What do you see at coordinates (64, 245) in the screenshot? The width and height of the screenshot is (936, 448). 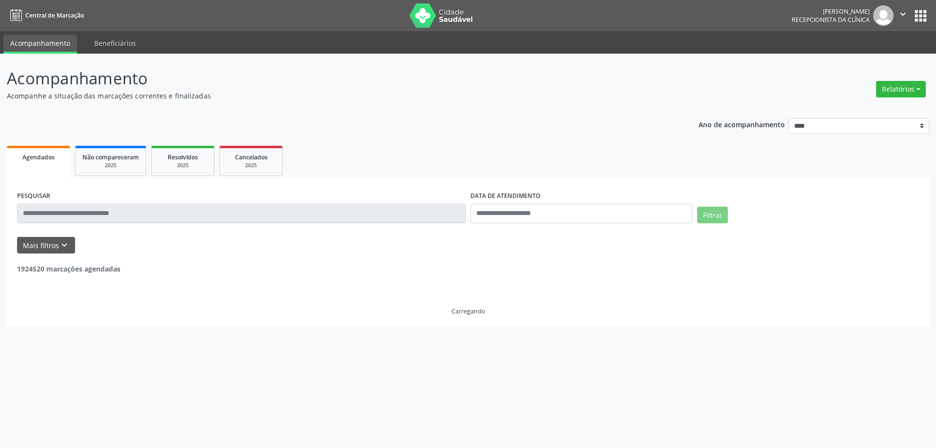 I see `i: keyboard_arrow_down` at bounding box center [64, 245].